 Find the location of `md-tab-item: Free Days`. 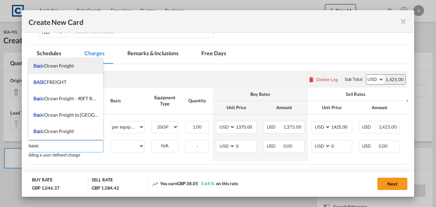

md-tab-item: Free Days is located at coordinates (214, 54).